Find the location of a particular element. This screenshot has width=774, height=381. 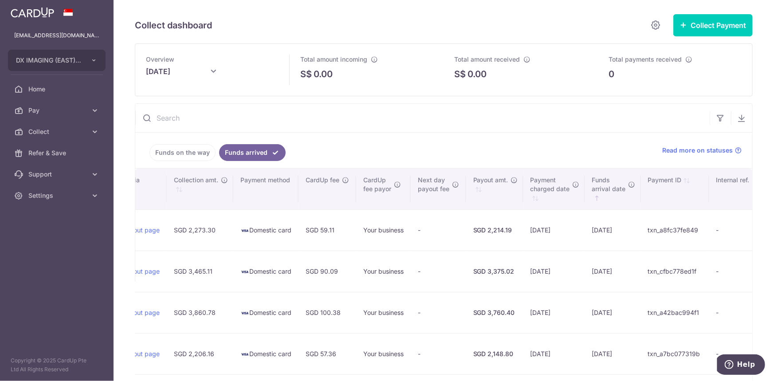

button: Collect Payment is located at coordinates (713, 25).